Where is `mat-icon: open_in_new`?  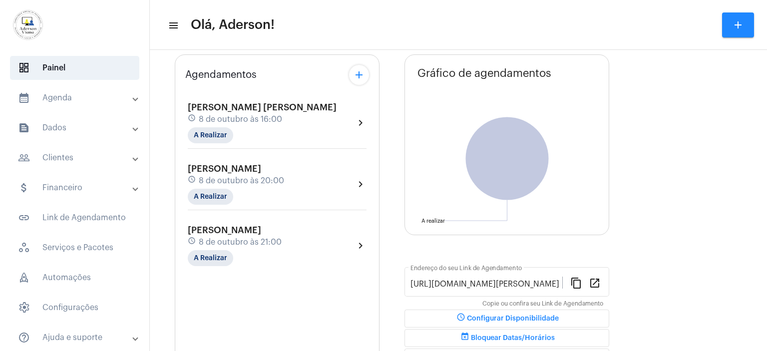 mat-icon: open_in_new is located at coordinates (595, 283).